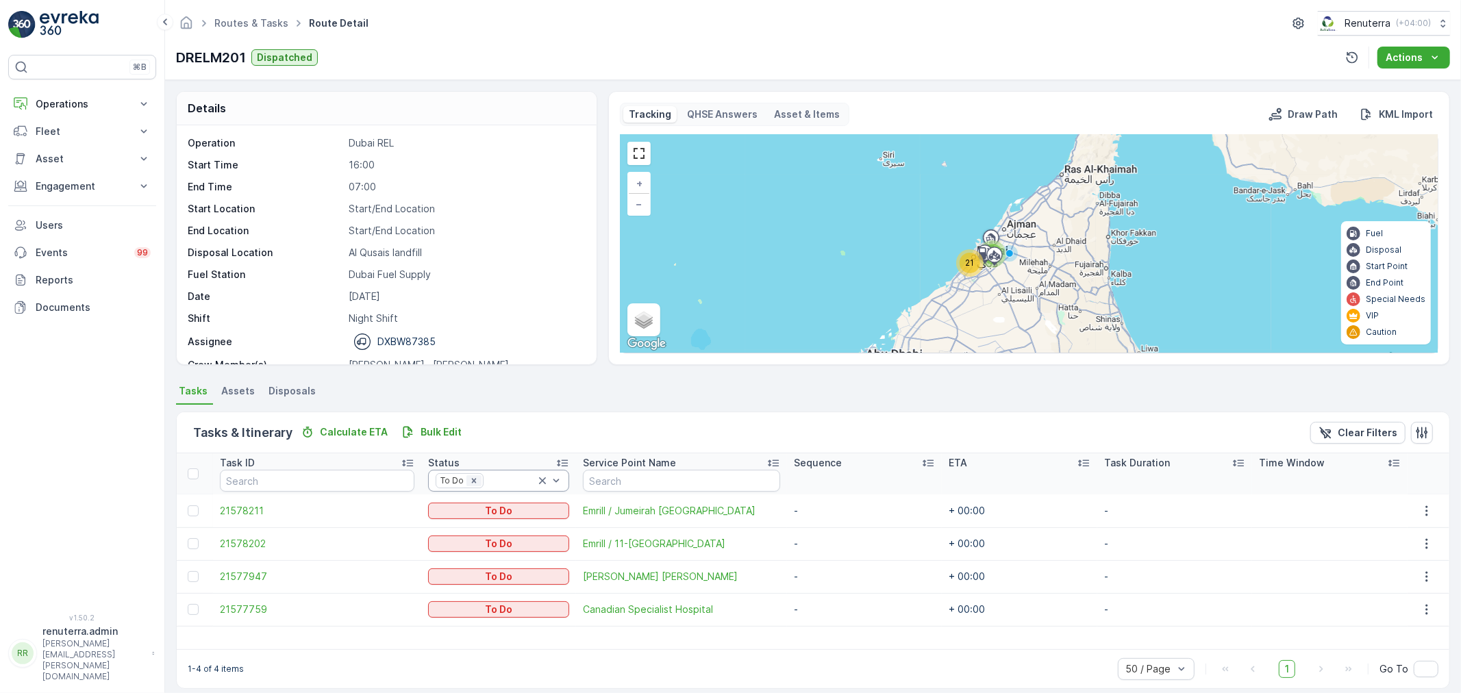  What do you see at coordinates (958, 463) in the screenshot?
I see `p: ETA` at bounding box center [958, 463].